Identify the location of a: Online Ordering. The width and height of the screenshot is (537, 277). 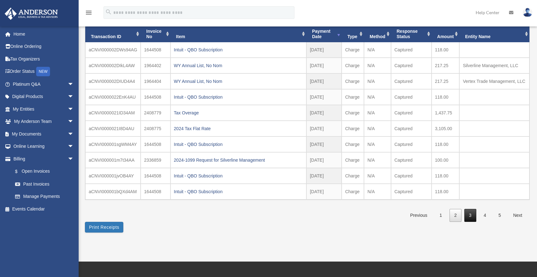
(44, 47).